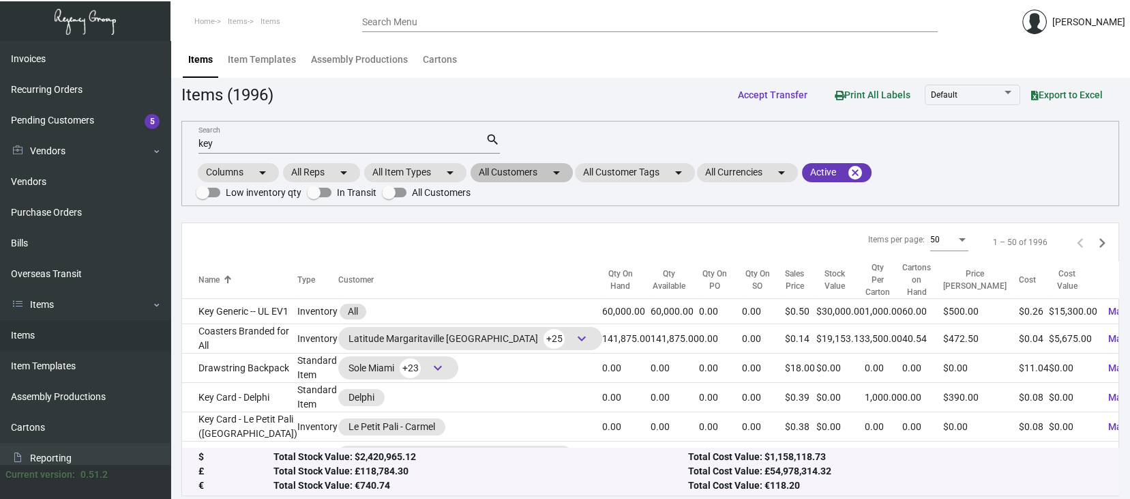 The height and width of the screenshot is (499, 1130). I want to click on div: Item Templates, so click(262, 59).